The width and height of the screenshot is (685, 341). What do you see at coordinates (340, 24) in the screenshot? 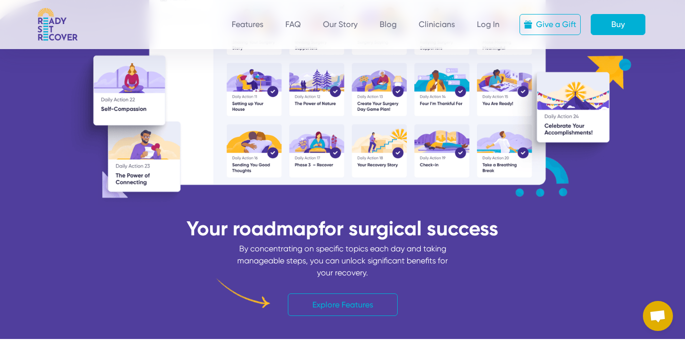
I see `a: Our Story` at bounding box center [340, 24].